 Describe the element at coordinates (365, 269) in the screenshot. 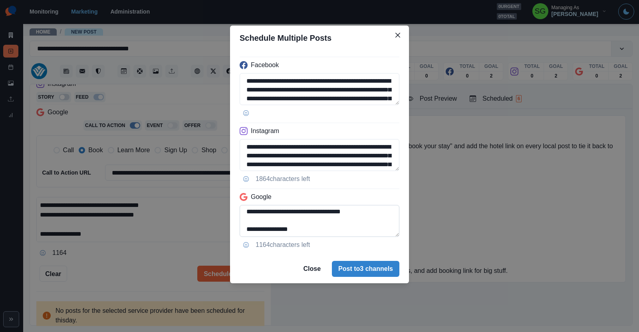

I see `button: Post to3 channels` at that location.